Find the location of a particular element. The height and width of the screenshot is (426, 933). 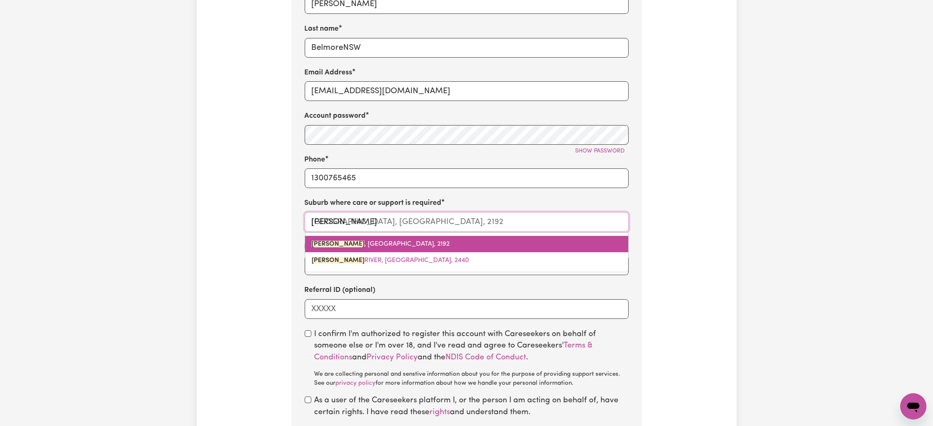

label: Account password is located at coordinates (335, 116).